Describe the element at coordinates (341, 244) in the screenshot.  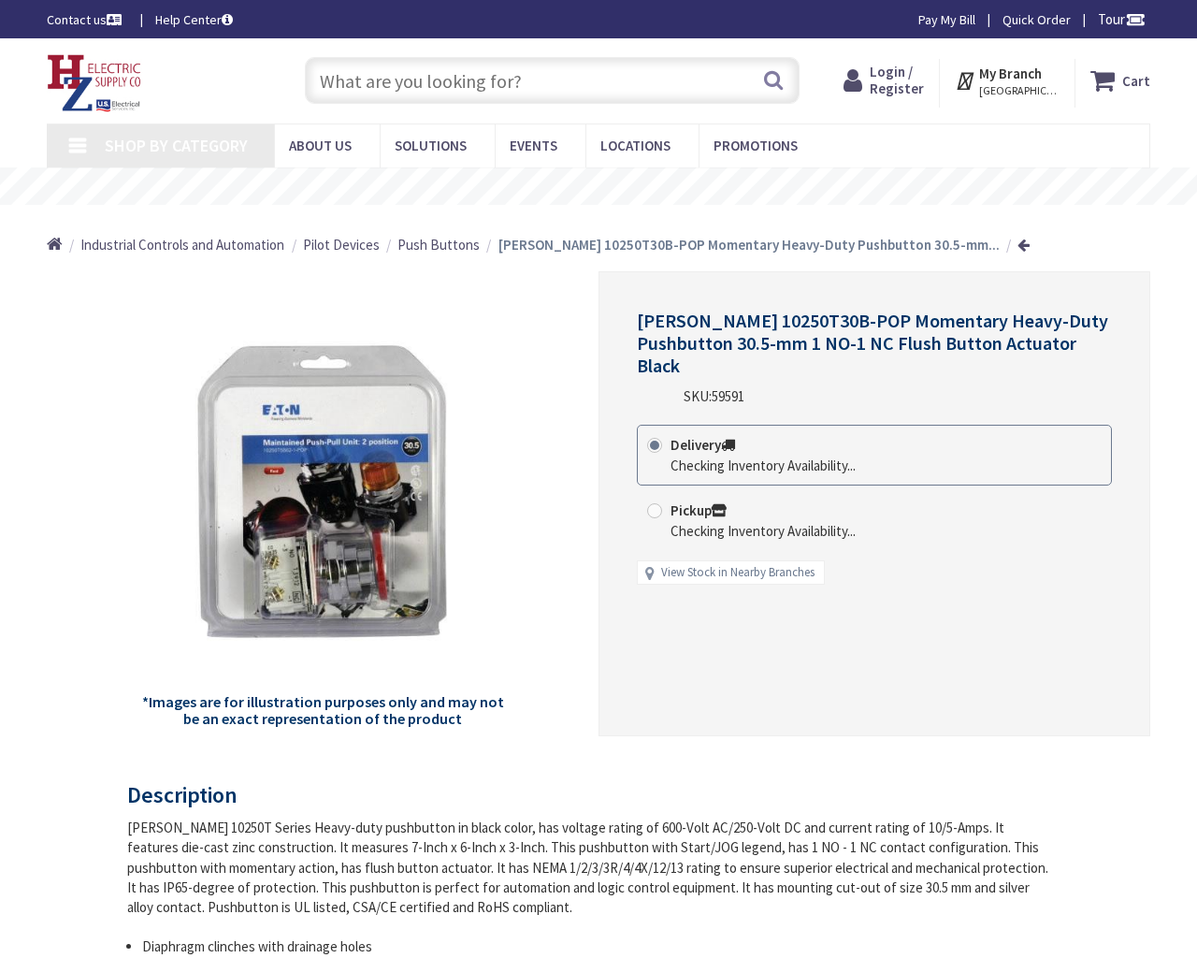
I see `a: Pilot Devices` at that location.